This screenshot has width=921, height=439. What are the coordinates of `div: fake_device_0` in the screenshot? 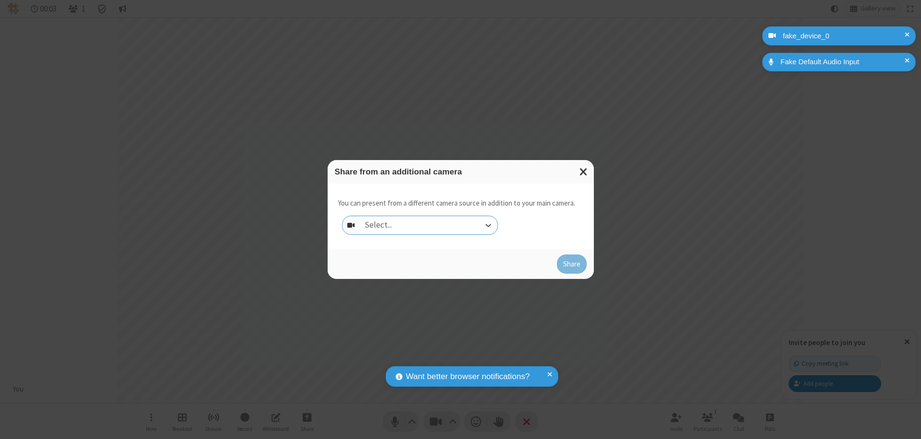 It's located at (844, 36).